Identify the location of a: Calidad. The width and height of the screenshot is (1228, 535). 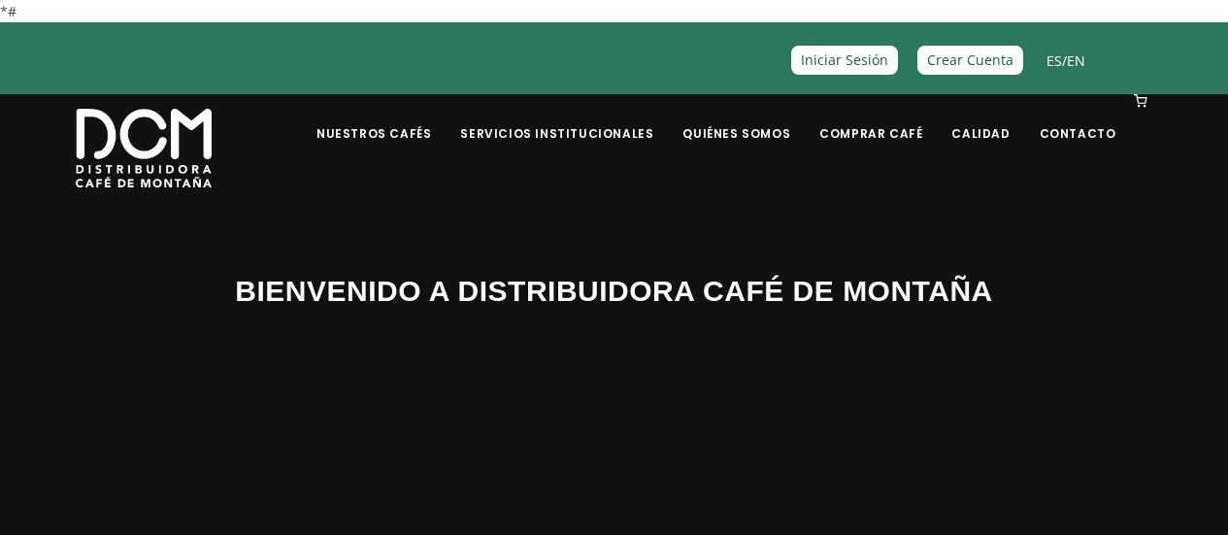
(980, 118).